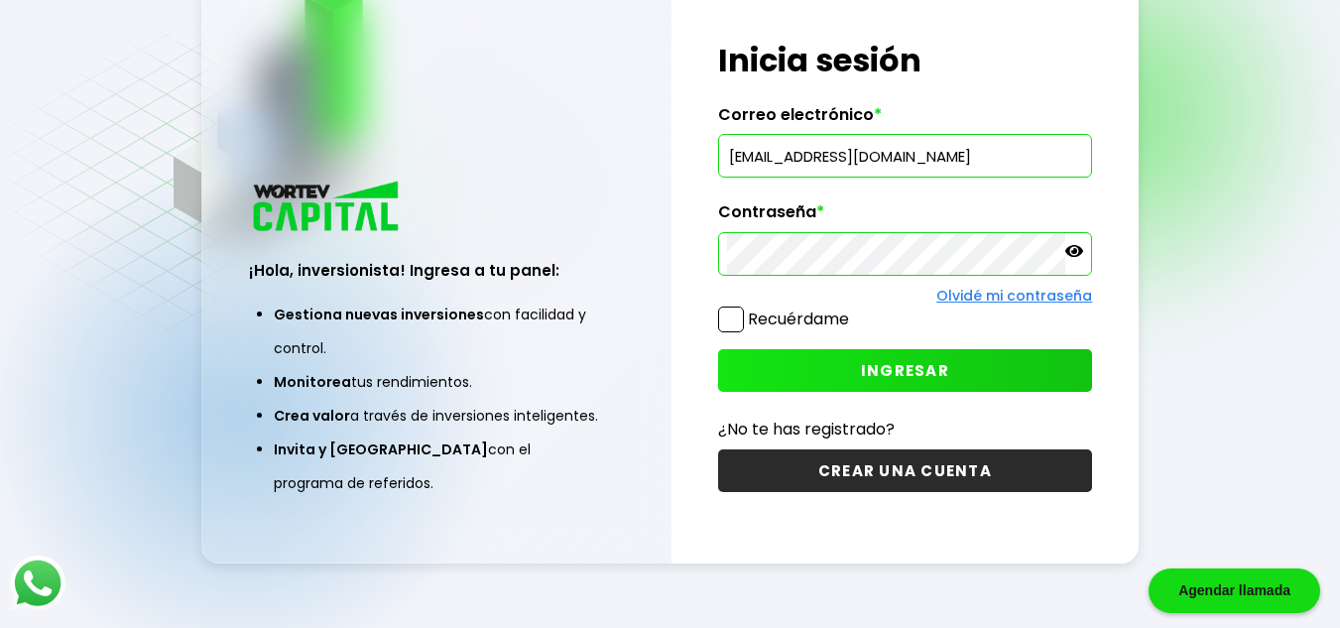 The height and width of the screenshot is (628, 1340). What do you see at coordinates (436, 382) in the screenshot?
I see `li: tus rendimientos.` at bounding box center [436, 382].